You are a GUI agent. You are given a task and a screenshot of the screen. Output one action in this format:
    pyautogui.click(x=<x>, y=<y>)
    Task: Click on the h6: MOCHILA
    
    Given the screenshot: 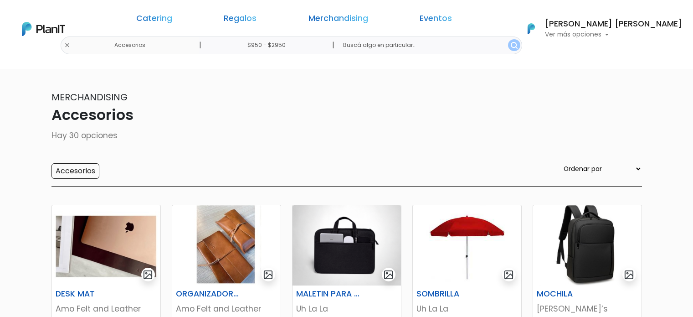 What is the action you would take?
    pyautogui.click(x=568, y=293)
    